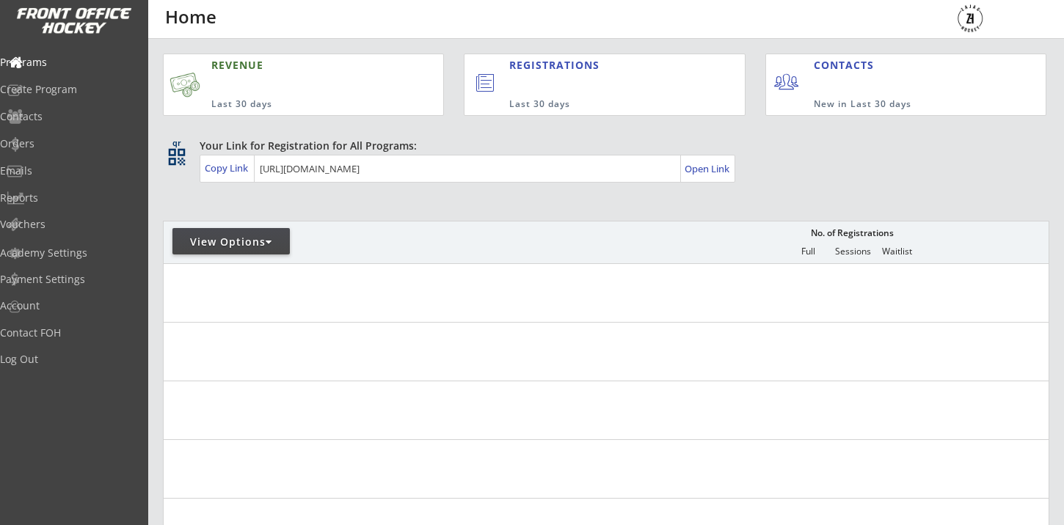  Describe the element at coordinates (594, 65) in the screenshot. I see `div: REGISTRATIONS` at that location.